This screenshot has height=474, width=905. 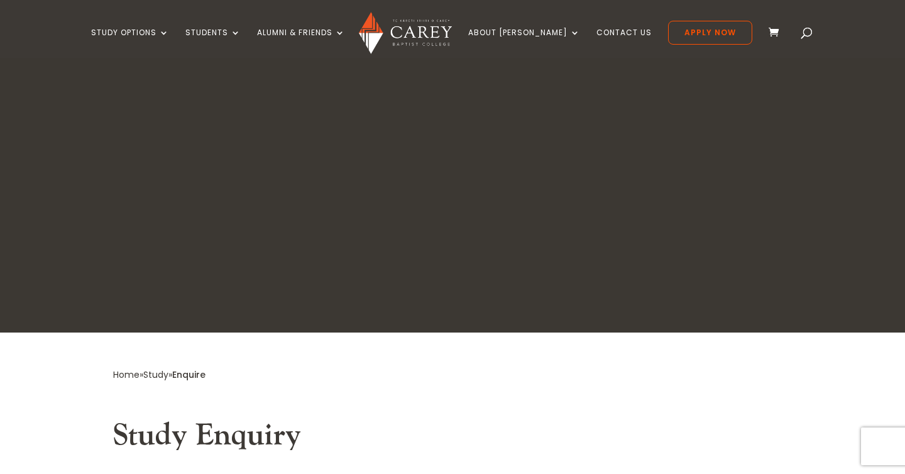 What do you see at coordinates (405, 33) in the screenshot?
I see `img: Carey Baptist College` at bounding box center [405, 33].